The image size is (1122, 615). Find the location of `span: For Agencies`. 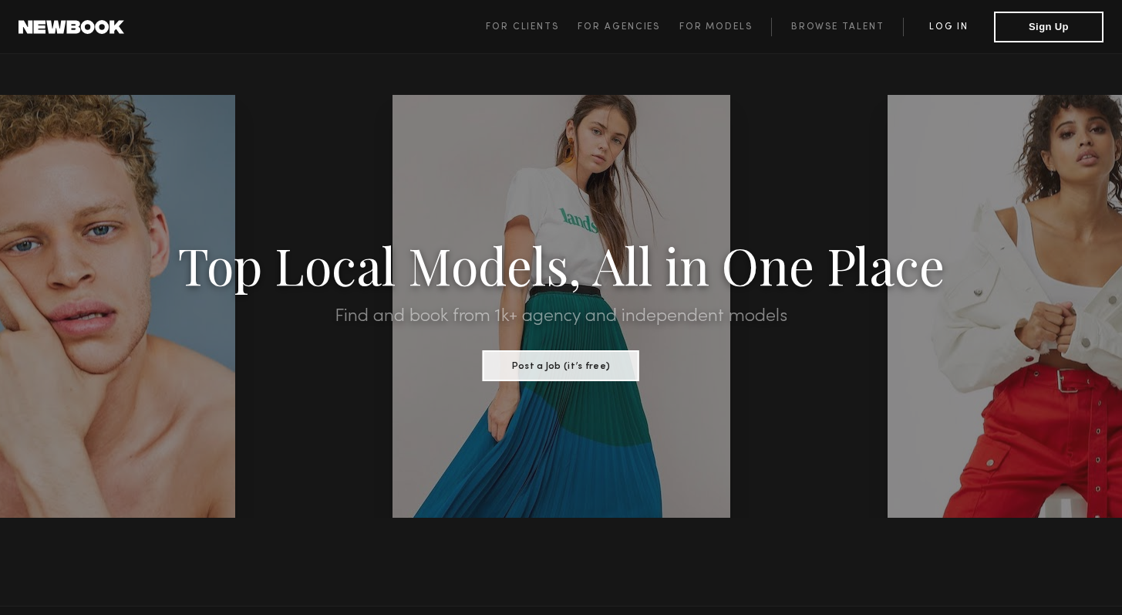

span: For Agencies is located at coordinates (618, 27).